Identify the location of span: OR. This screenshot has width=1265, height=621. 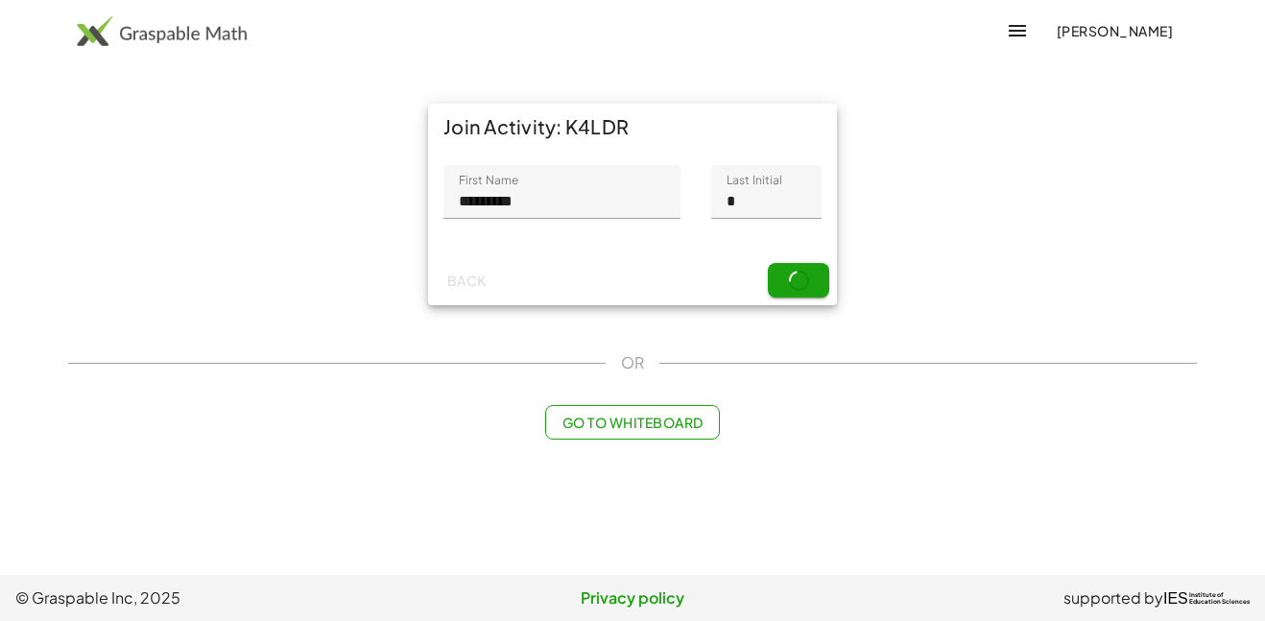
(633, 363).